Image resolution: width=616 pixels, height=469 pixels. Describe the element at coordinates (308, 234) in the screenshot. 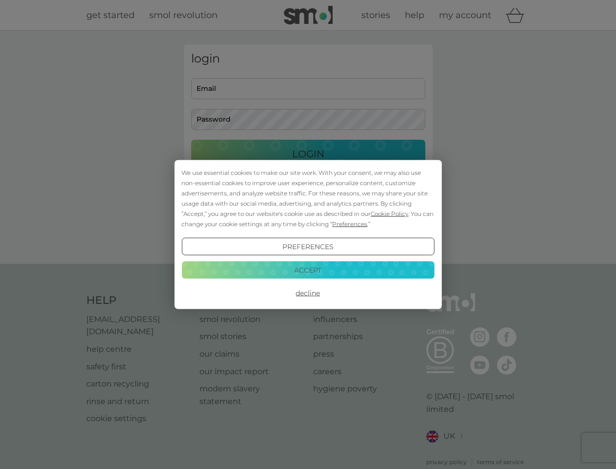

I see `div: Cookie Consent Prompt` at that location.